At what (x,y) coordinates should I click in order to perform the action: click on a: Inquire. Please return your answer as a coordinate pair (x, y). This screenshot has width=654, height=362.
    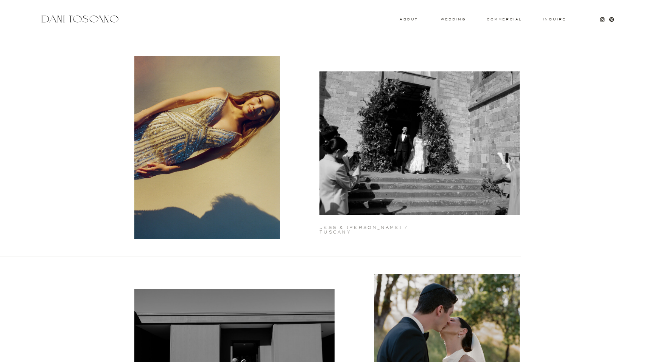
    Looking at the image, I should click on (554, 20).